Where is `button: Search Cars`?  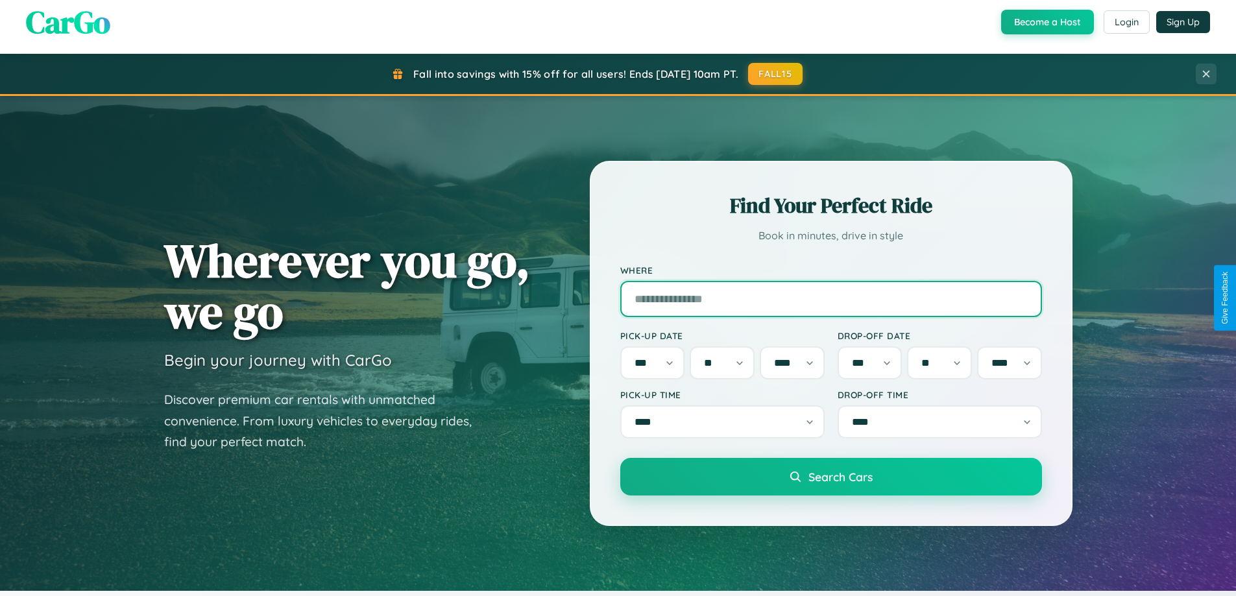 button: Search Cars is located at coordinates (831, 477).